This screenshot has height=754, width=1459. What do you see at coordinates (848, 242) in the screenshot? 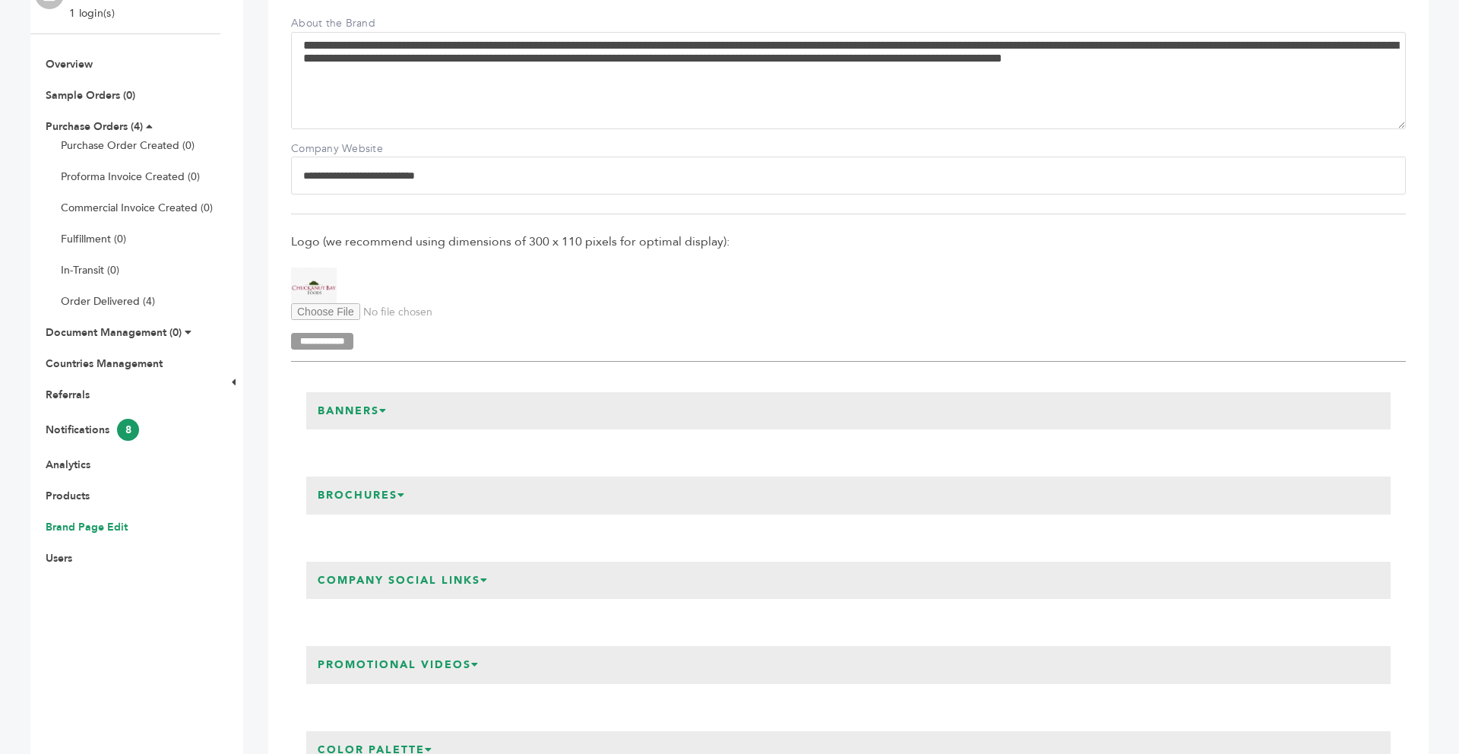
I see `span: Logo (we recommend using dimensions of 300 x 110 pixels for optimal display):` at bounding box center [848, 242].